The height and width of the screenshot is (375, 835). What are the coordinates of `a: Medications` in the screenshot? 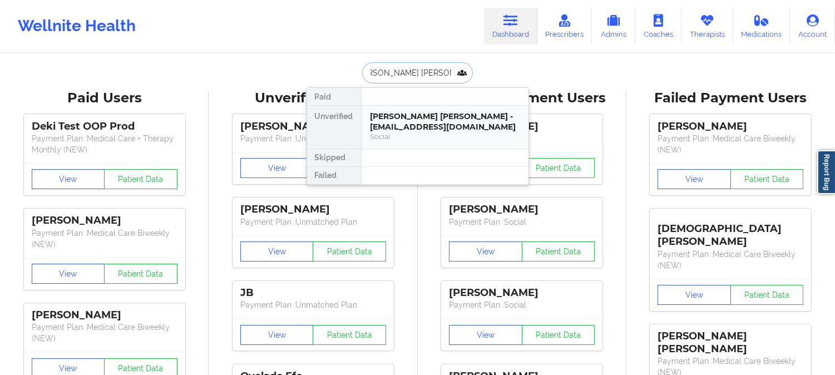 It's located at (762, 26).